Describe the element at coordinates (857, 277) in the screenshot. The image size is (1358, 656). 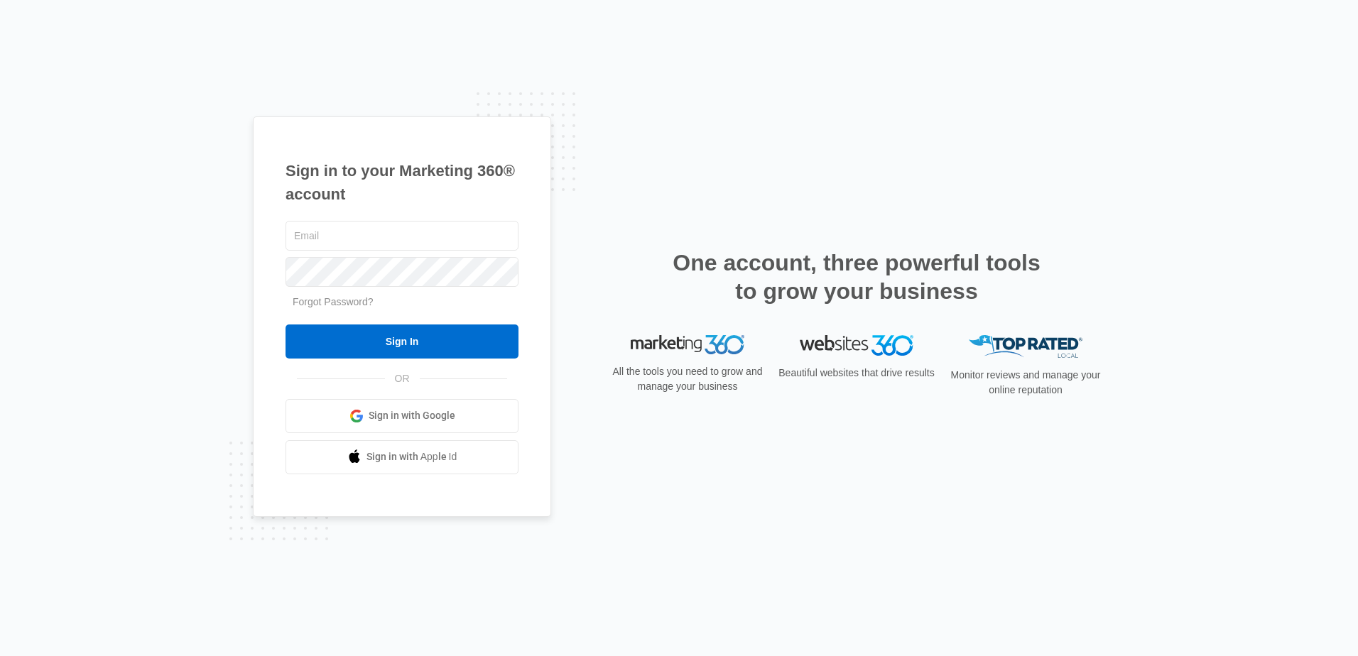
I see `h2: One account, three powerful tools to grow your business` at that location.